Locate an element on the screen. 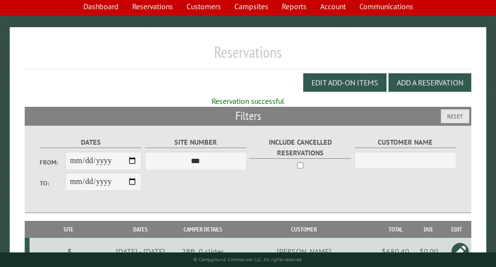 This screenshot has height=267, width=496. th: Total is located at coordinates (396, 229).